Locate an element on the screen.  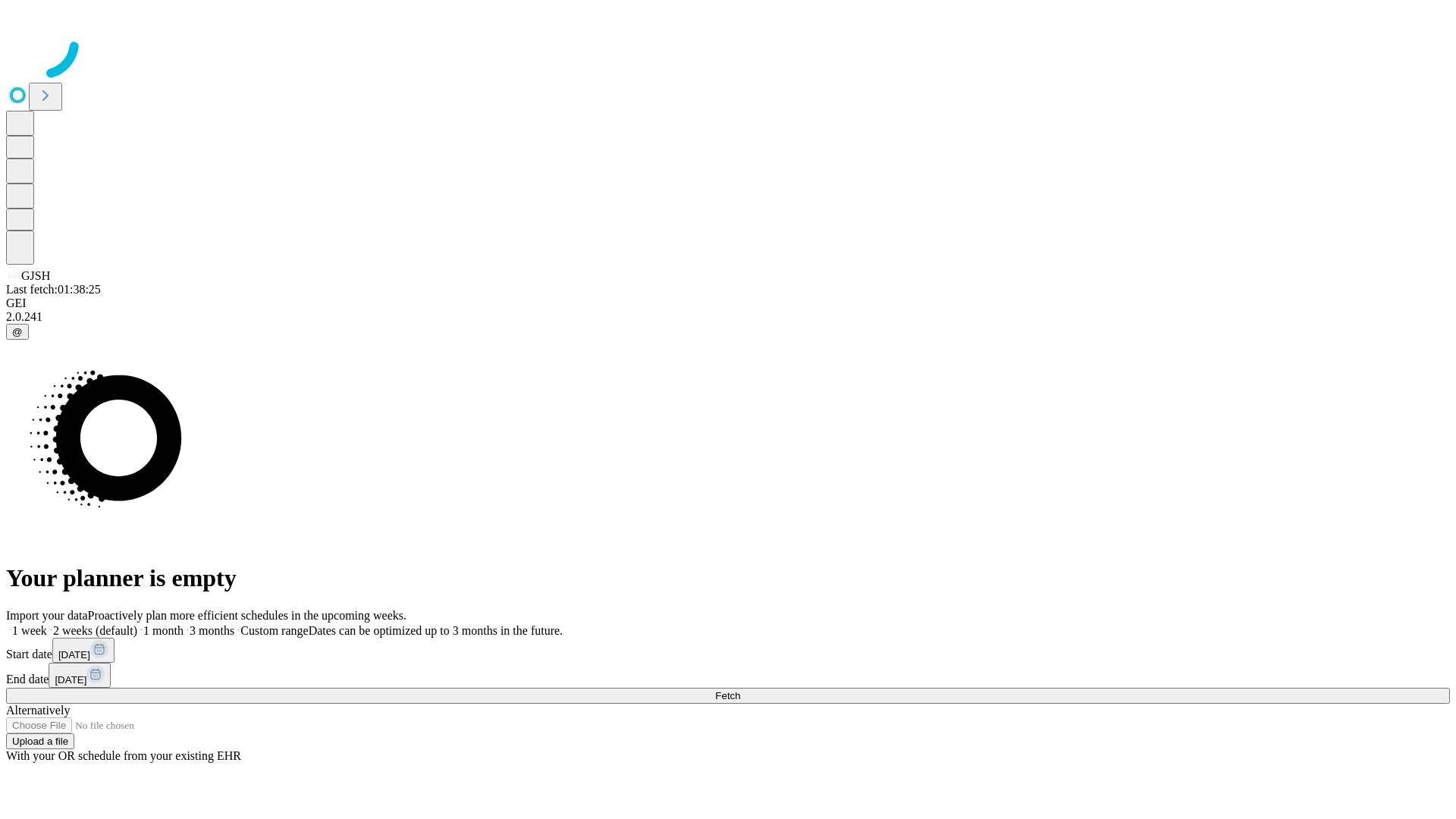
span: Dates can be optimized up to 3 months in the future. is located at coordinates (435, 631).